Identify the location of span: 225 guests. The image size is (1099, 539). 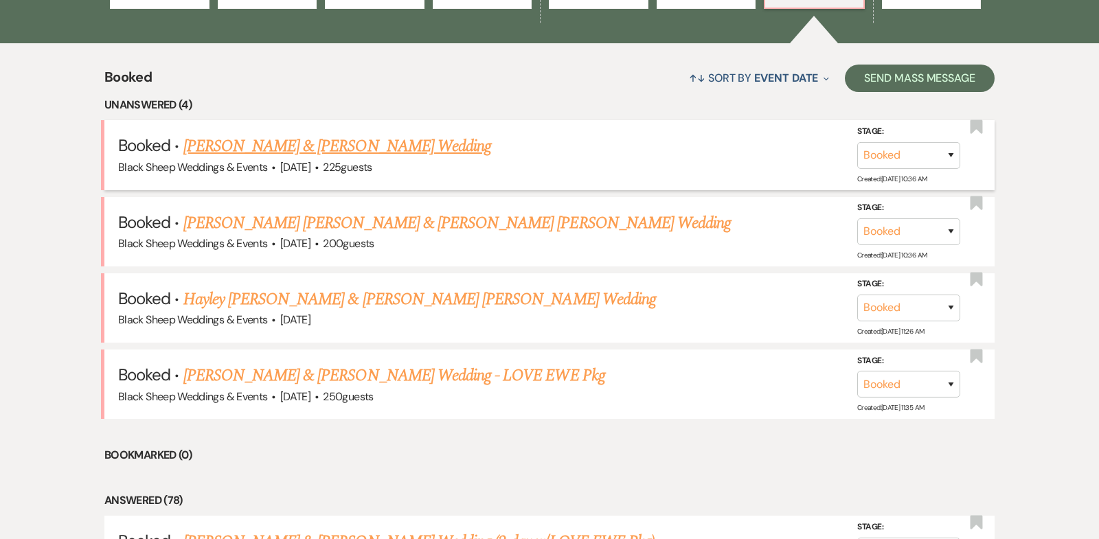
(347, 167).